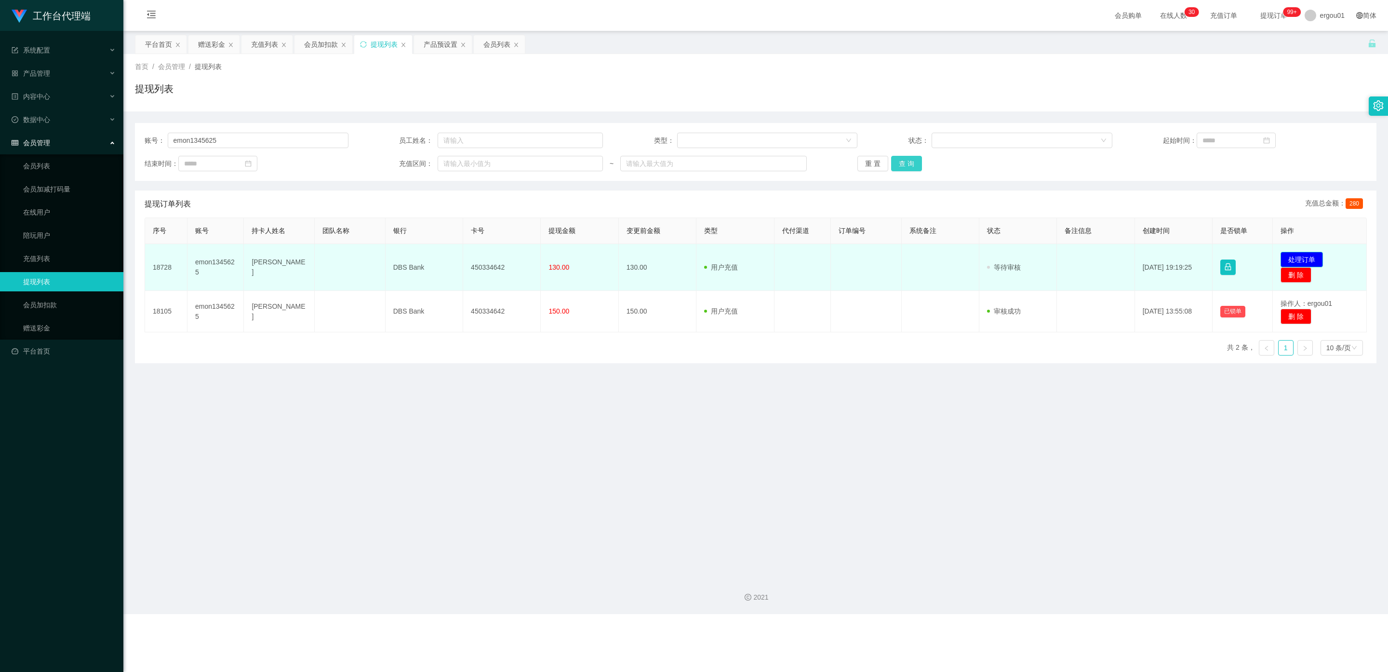 Image resolution: width=1388 pixels, height=672 pixels. What do you see at coordinates (1336, 204) in the screenshot?
I see `div: 充值总金额：` at bounding box center [1336, 204].